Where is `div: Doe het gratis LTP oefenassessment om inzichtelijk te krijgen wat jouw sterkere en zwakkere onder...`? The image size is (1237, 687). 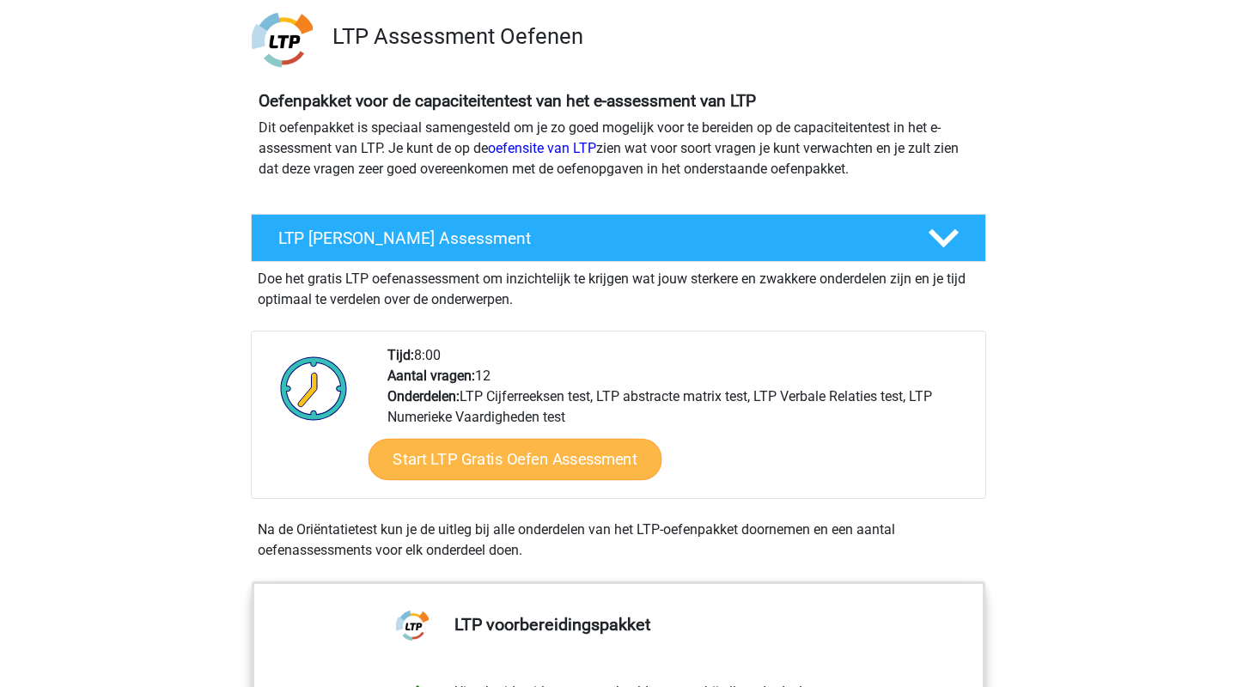
div: Doe het gratis LTP oefenassessment om inzichtelijk te krijgen wat jouw sterkere en zwakkere onder... is located at coordinates (618, 286).